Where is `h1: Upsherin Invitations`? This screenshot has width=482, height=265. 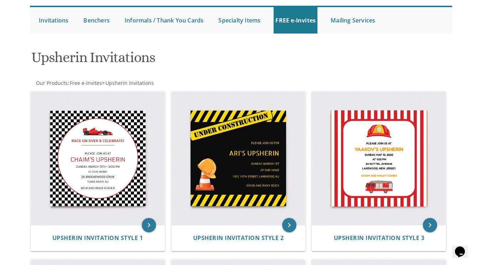
h1: Upsherin Invitations is located at coordinates (169, 60).